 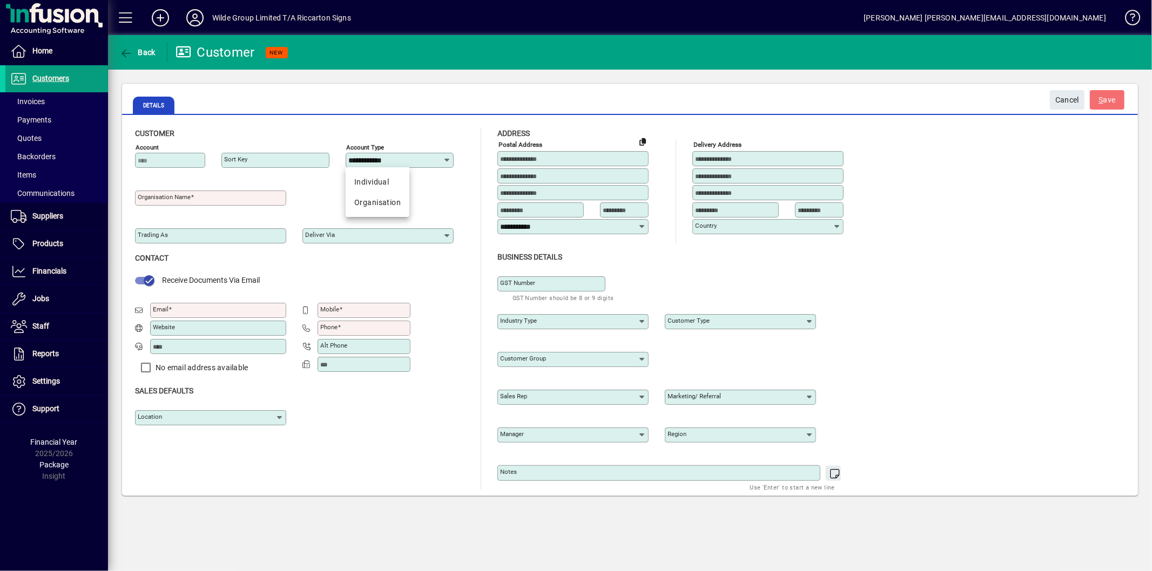 What do you see at coordinates (164, 391) in the screenshot?
I see `span: Sales defaults` at bounding box center [164, 391].